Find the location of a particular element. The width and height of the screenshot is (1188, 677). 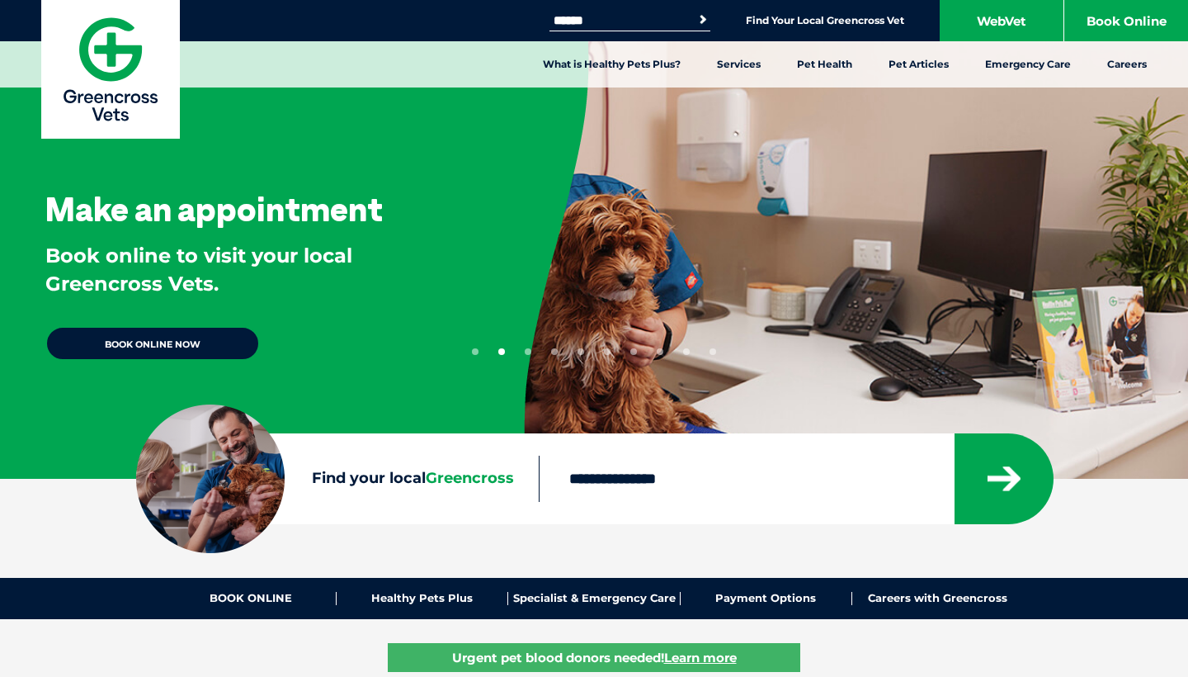

a: Careers with Greencross is located at coordinates (938, 598).